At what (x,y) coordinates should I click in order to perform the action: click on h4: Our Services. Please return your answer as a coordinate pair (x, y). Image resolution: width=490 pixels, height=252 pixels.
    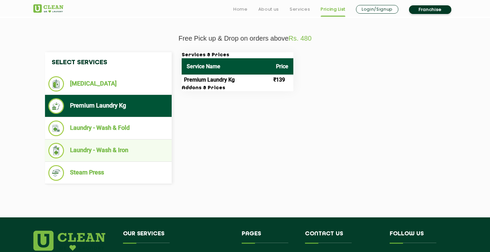
    Looking at the image, I should click on (177, 237).